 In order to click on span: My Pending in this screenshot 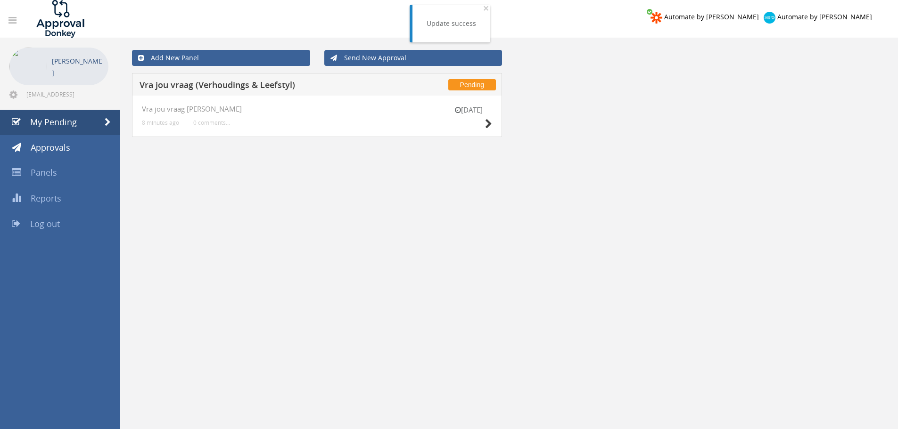, I will do `click(53, 122)`.